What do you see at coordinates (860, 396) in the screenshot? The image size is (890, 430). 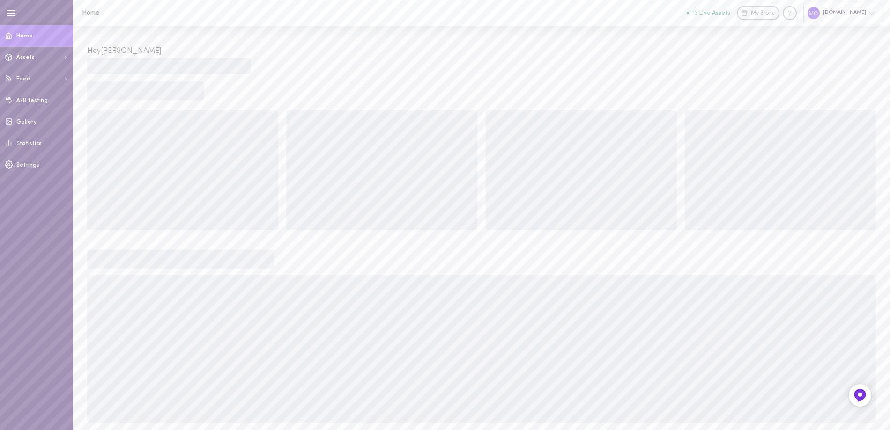 I see `img: Feedback Button` at bounding box center [860, 396].